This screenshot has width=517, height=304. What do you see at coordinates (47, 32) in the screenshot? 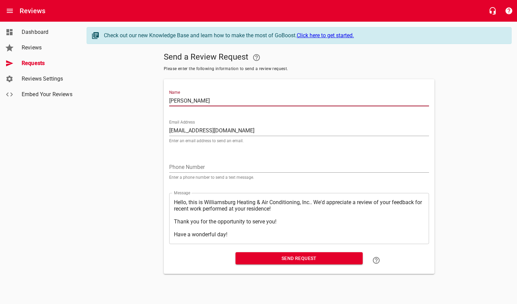
I see `span: Dashboard` at bounding box center [47, 32].